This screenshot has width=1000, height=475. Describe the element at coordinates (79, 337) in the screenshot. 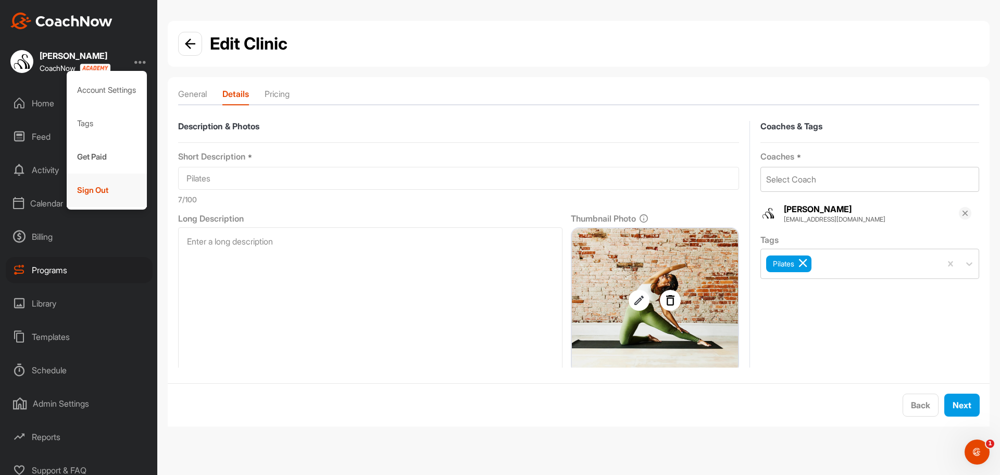

I see `div: Templates` at that location.